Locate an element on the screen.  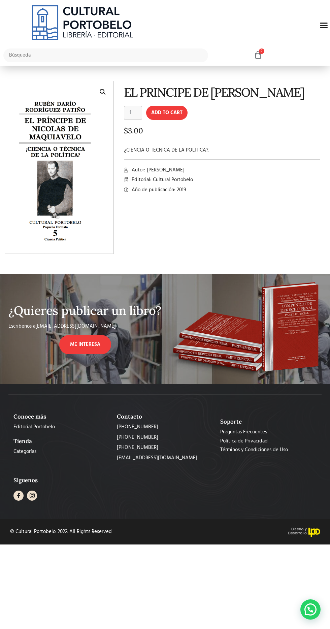
h2: ¿Quieres publicar un libro? is located at coordinates (85, 311).